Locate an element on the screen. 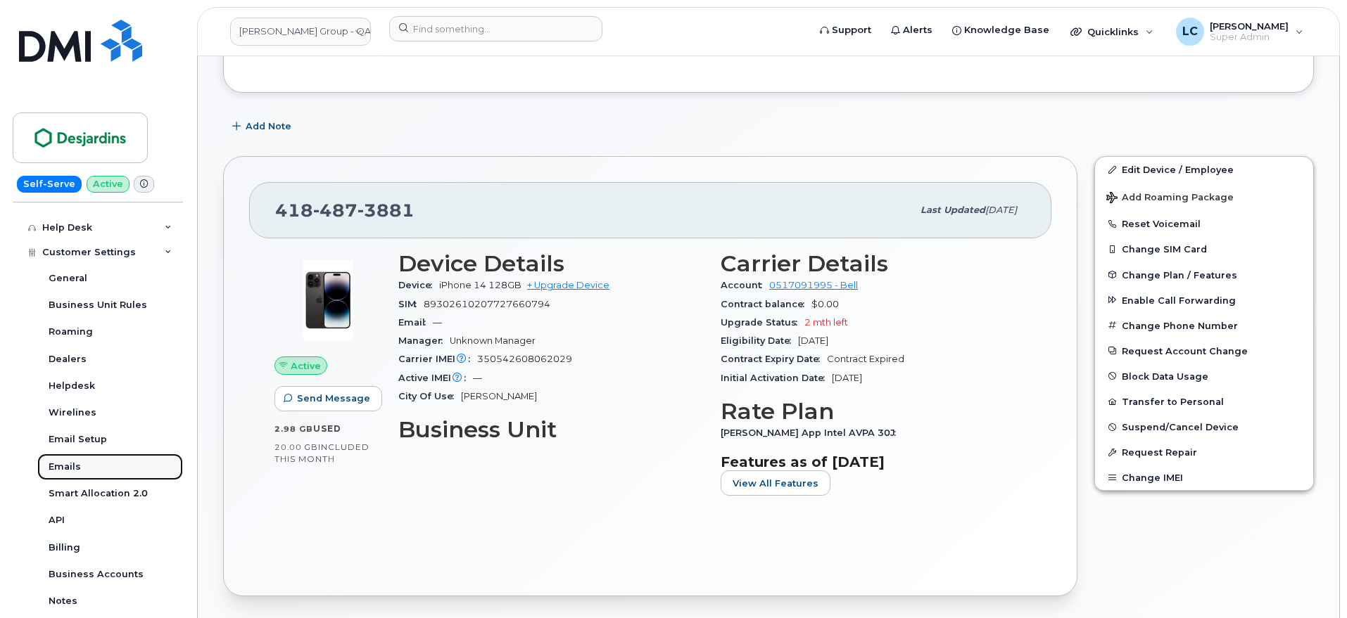  button: Request Repair is located at coordinates (1204, 452).